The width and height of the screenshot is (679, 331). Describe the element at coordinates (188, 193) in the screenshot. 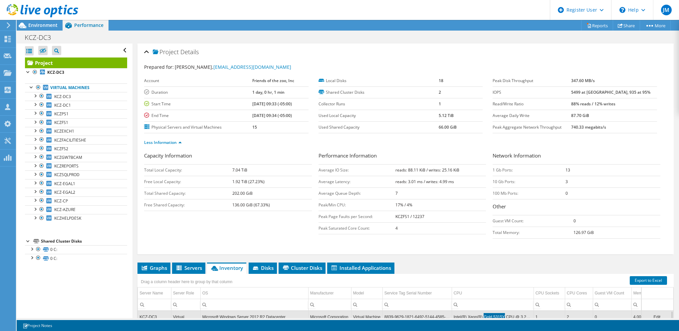

I see `td: Total Shared Capacity:` at that location.